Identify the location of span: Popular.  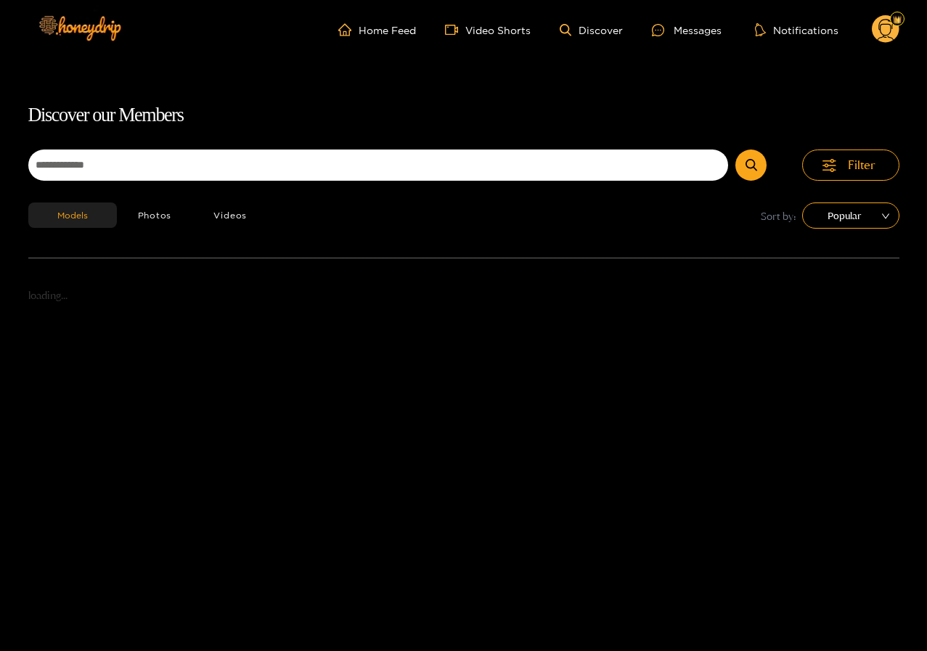
(851, 216).